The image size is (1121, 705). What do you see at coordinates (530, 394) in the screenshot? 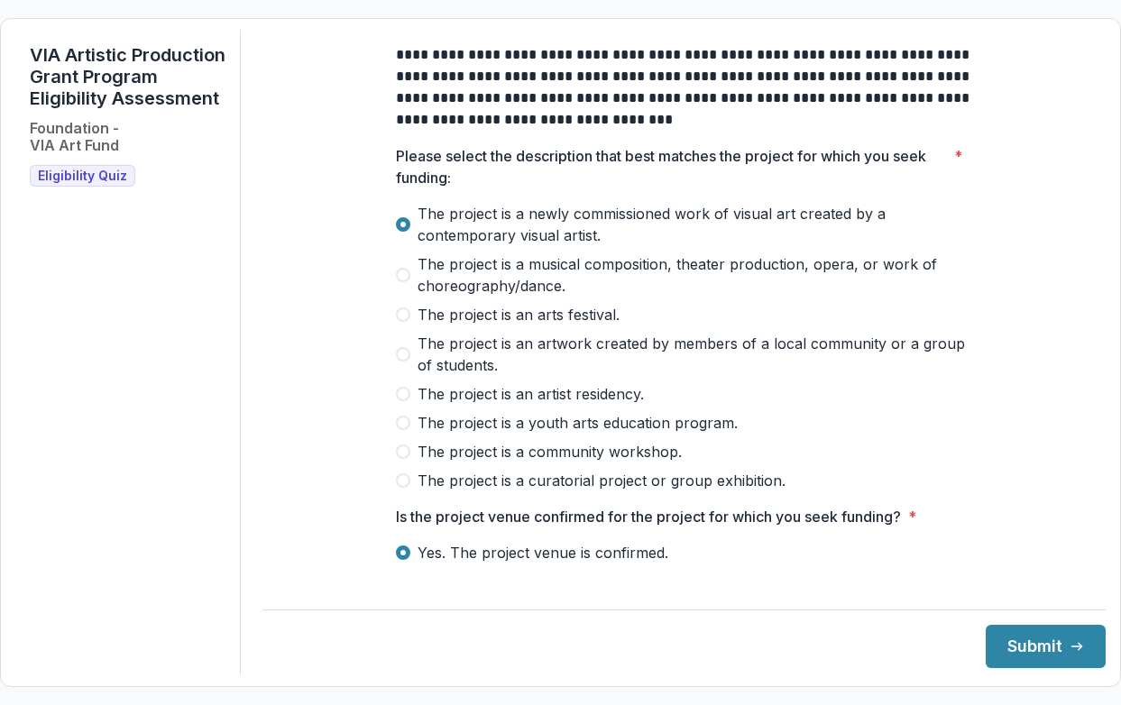
I see `span: The project is an artist residency.` at bounding box center [530, 394].